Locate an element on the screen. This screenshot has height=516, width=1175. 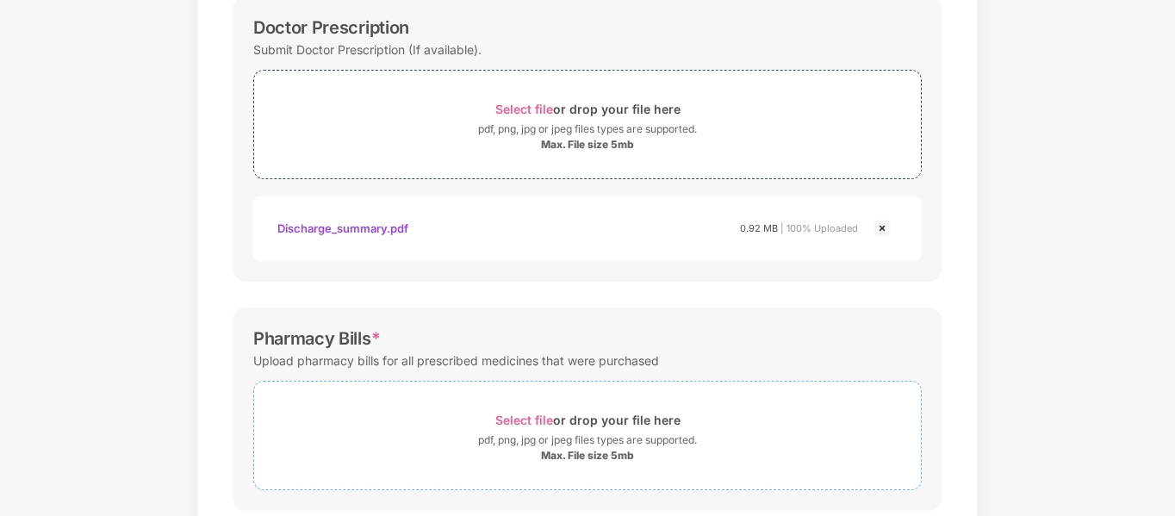
span: | 100% Uploaded is located at coordinates (819, 228).